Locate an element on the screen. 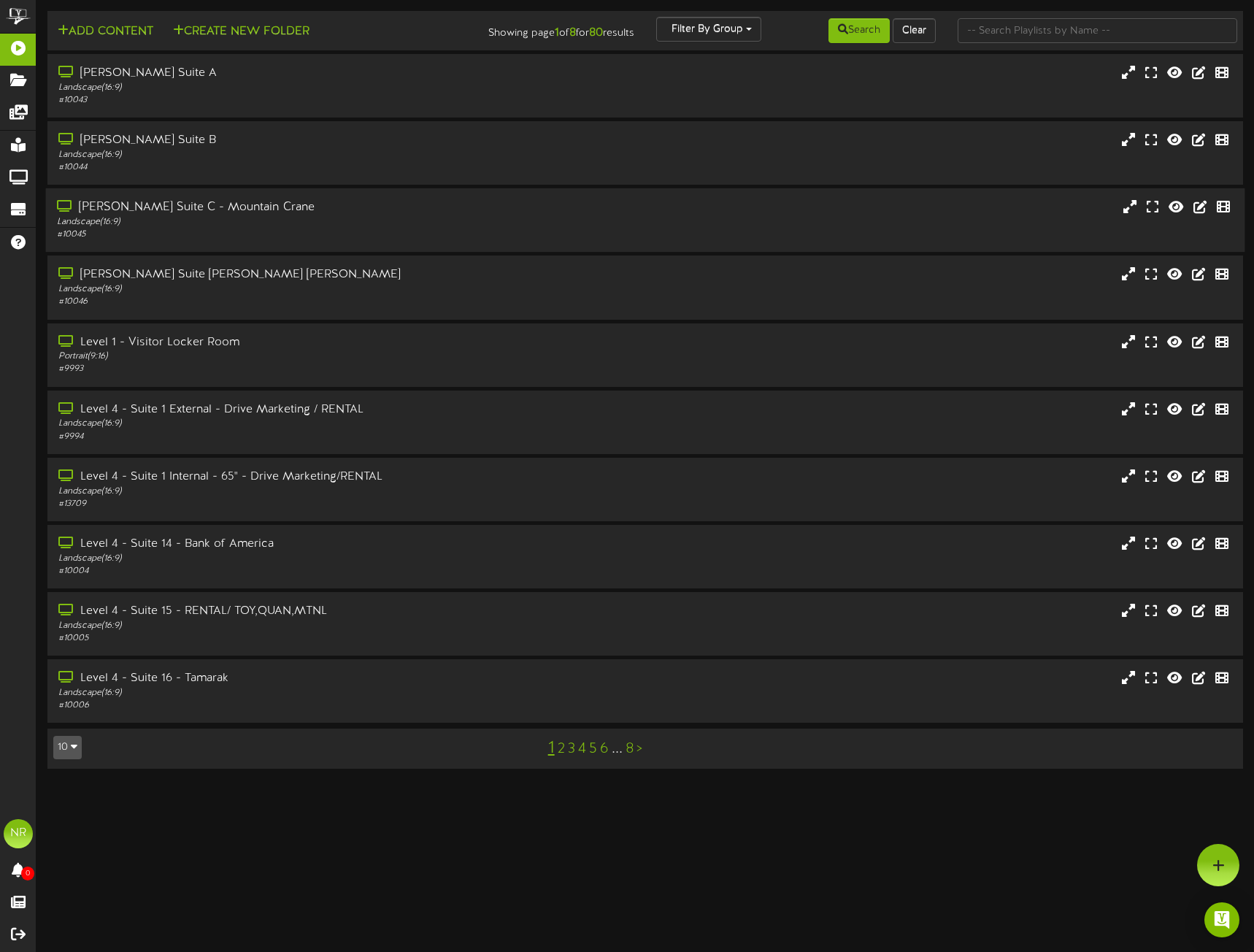  div: Level 4 - Suite 16 - Tamarak is located at coordinates (296, 678).